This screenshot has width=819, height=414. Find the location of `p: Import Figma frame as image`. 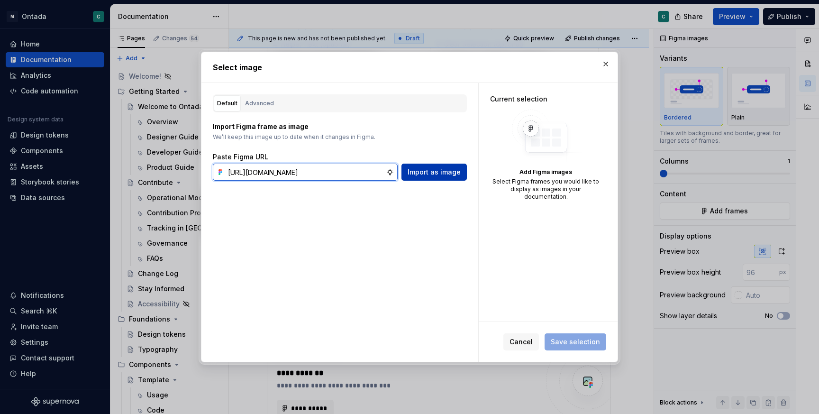

p: Import Figma frame as image is located at coordinates (340, 127).